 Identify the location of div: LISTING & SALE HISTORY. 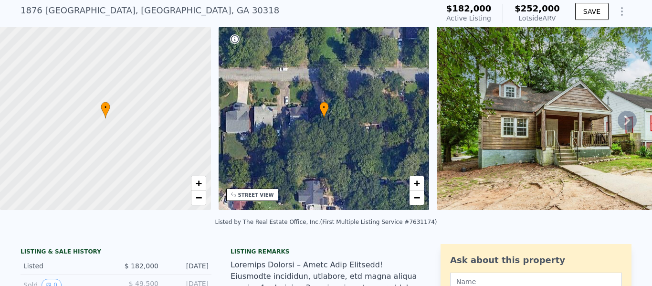
(116, 252).